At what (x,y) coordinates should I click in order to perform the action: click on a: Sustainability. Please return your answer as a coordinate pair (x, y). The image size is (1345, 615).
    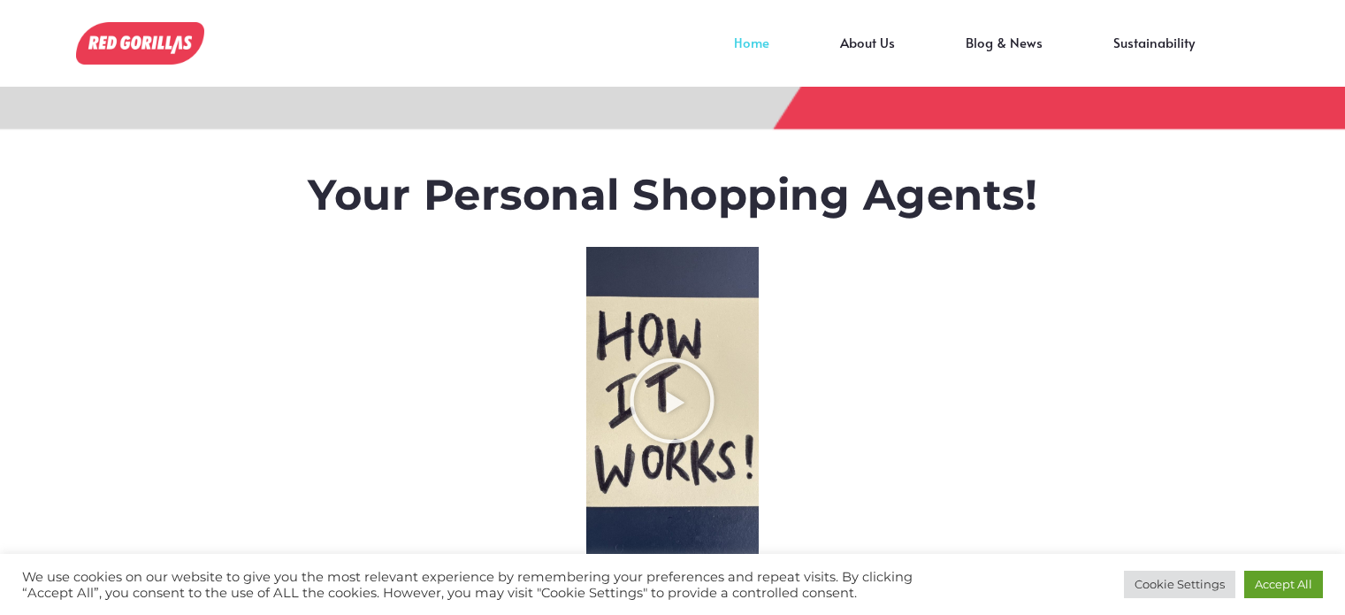
    Looking at the image, I should click on (1154, 56).